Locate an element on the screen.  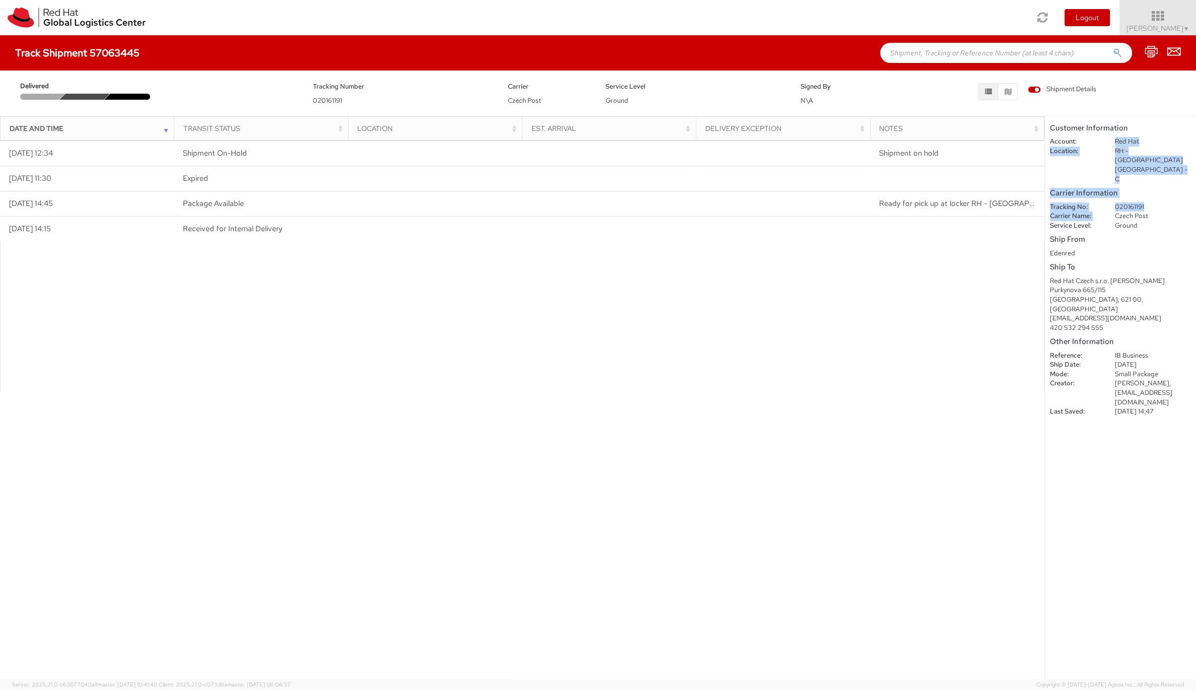
dt: Location: is located at coordinates (1075, 151).